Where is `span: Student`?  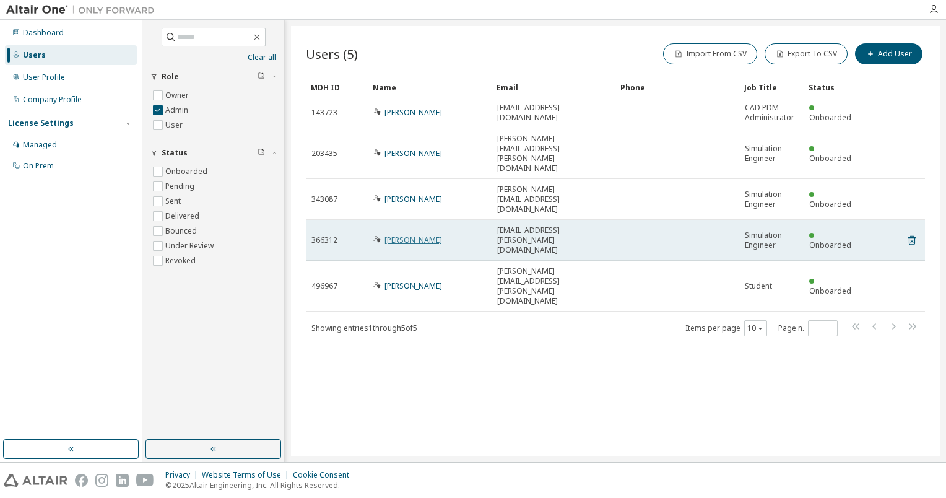
span: Student is located at coordinates (758, 286).